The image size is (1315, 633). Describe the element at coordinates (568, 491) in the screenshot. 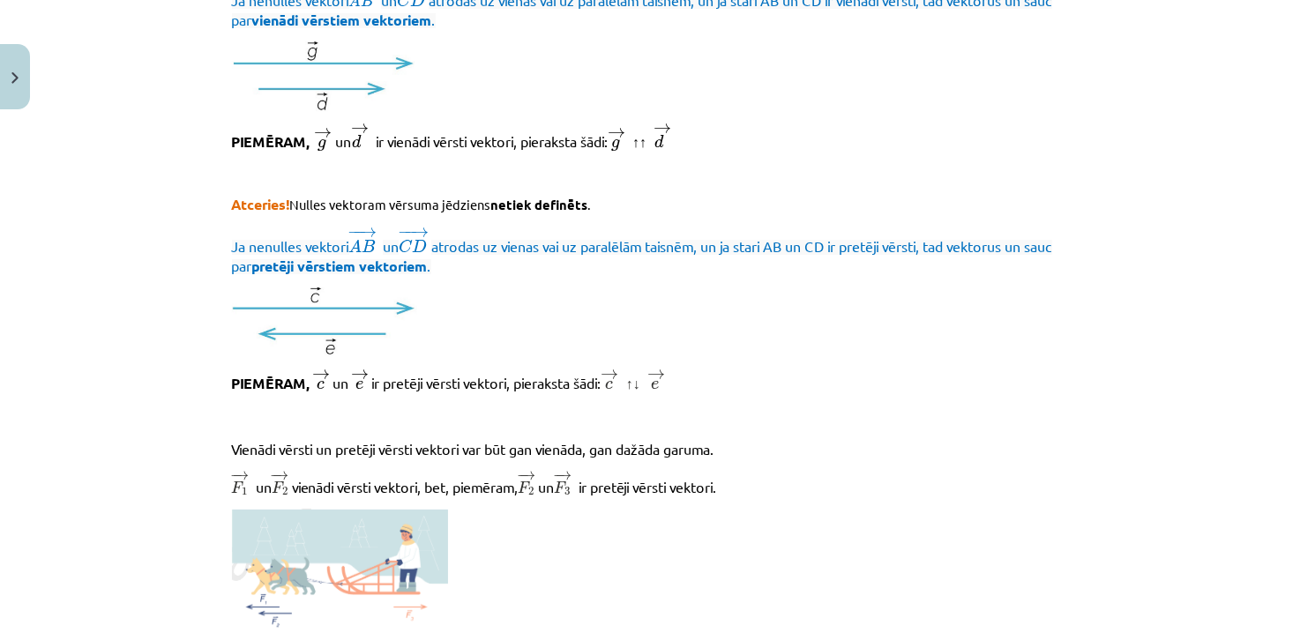

I see `span: 3` at that location.